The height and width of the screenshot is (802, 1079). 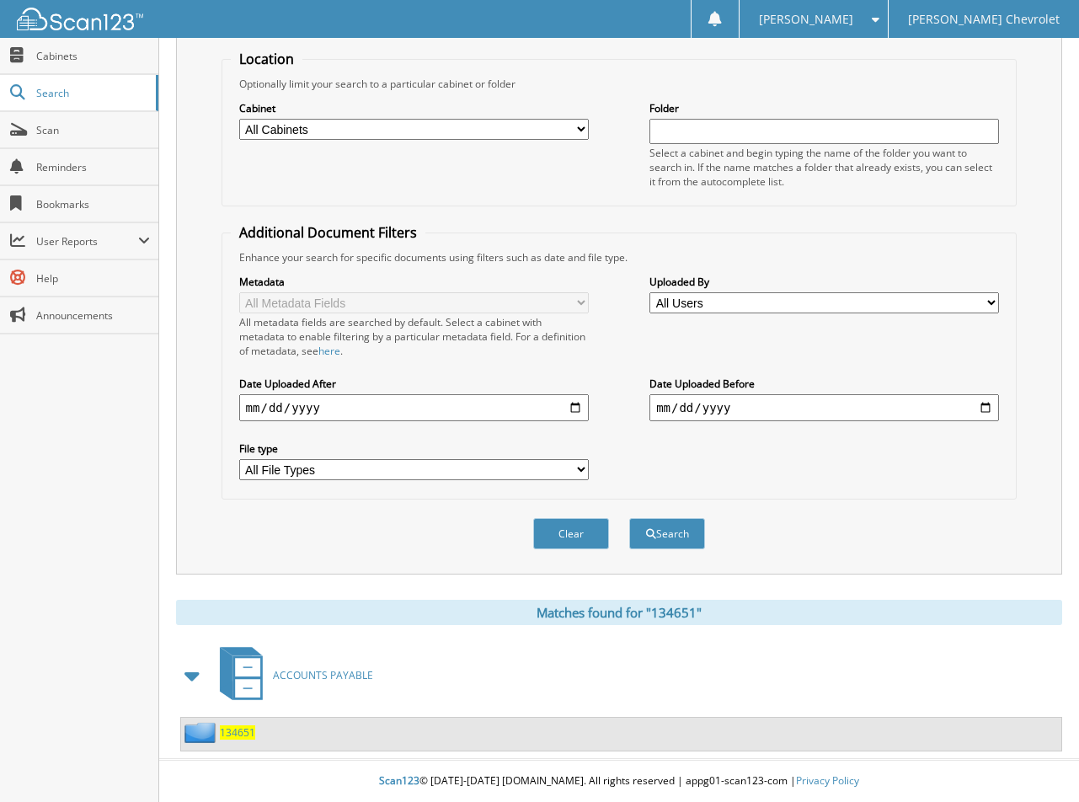 What do you see at coordinates (399, 780) in the screenshot?
I see `span: Scan123` at bounding box center [399, 780].